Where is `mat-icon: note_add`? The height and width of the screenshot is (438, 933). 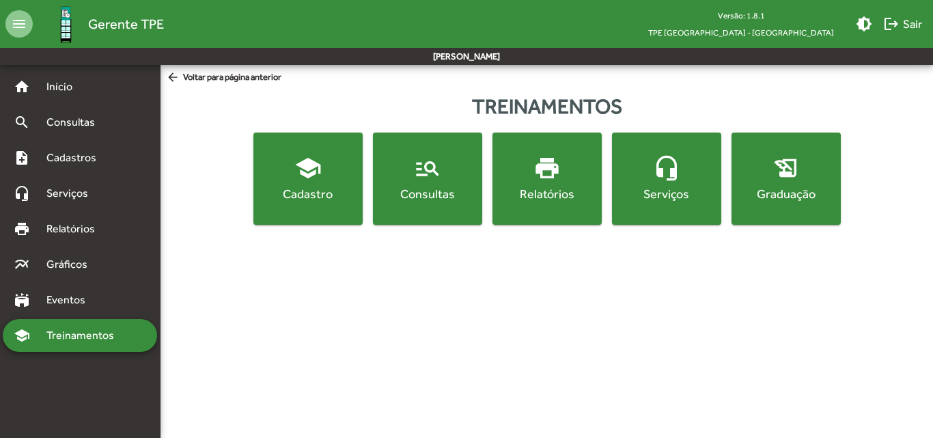
mat-icon: note_add is located at coordinates (22, 158).